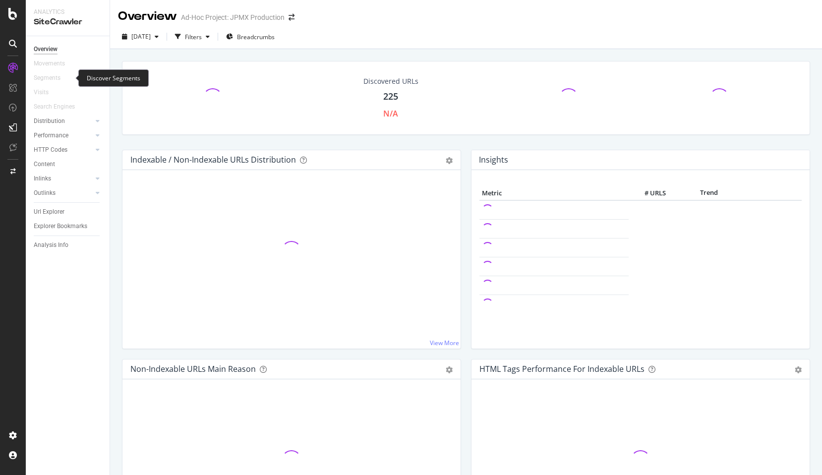 The width and height of the screenshot is (822, 475). What do you see at coordinates (63, 193) in the screenshot?
I see `a: Outlinks` at bounding box center [63, 193].